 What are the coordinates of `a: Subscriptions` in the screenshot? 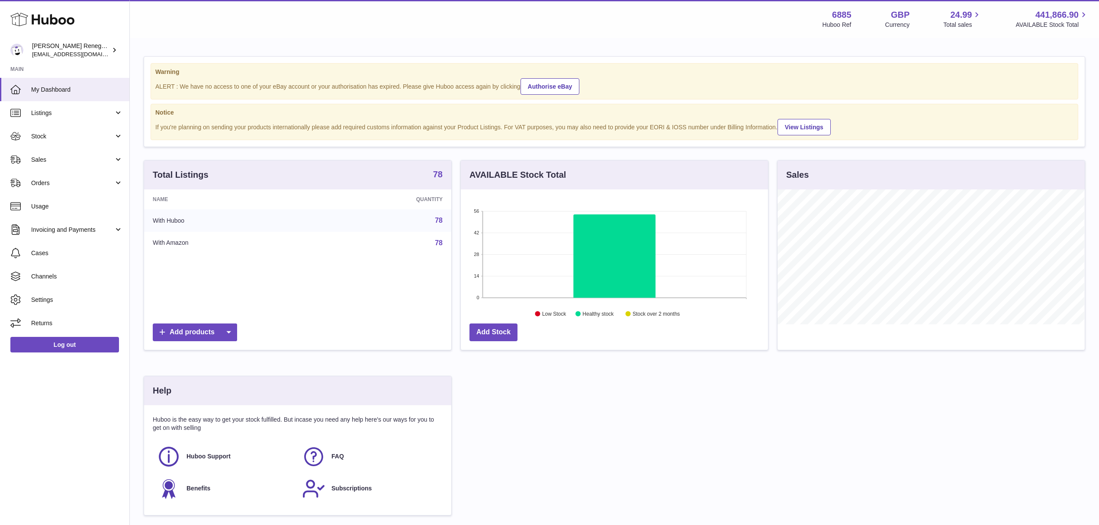 It's located at (370, 489).